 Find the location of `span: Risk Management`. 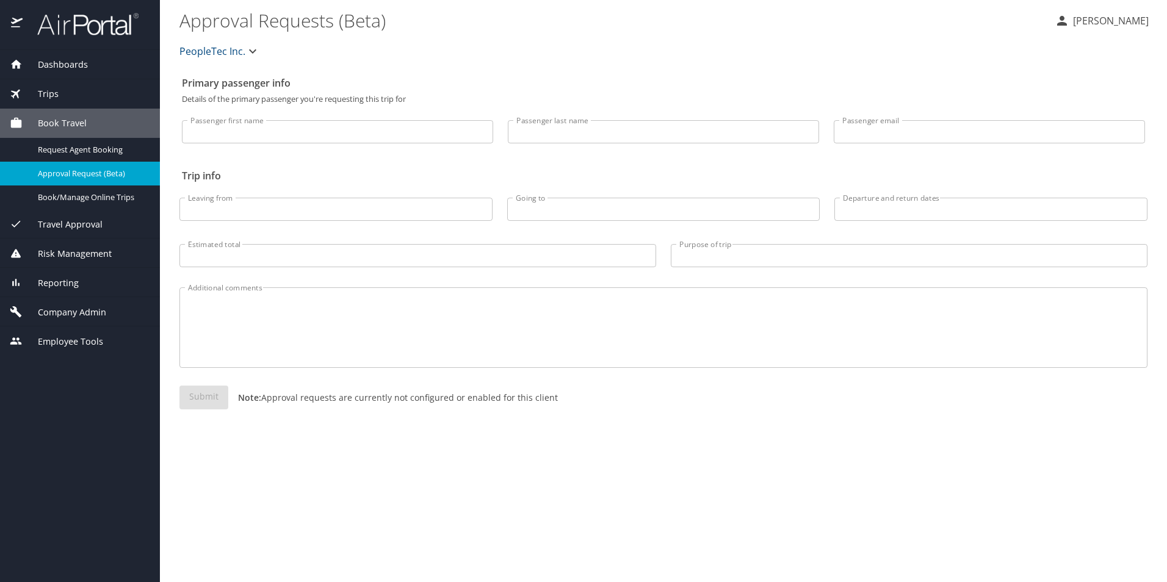

span: Risk Management is located at coordinates (67, 254).